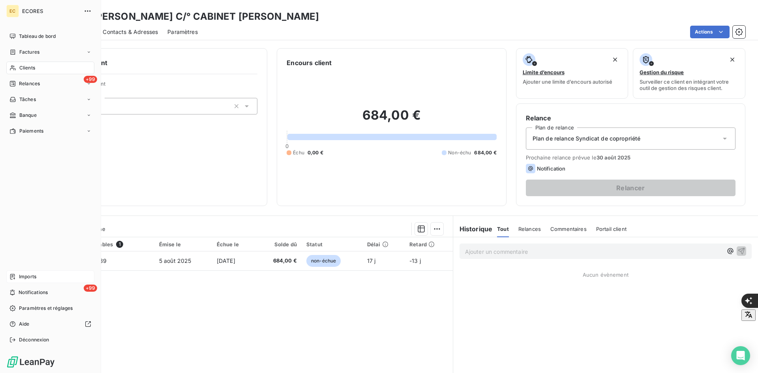 The height and width of the screenshot is (373, 758). I want to click on span: Tout, so click(503, 229).